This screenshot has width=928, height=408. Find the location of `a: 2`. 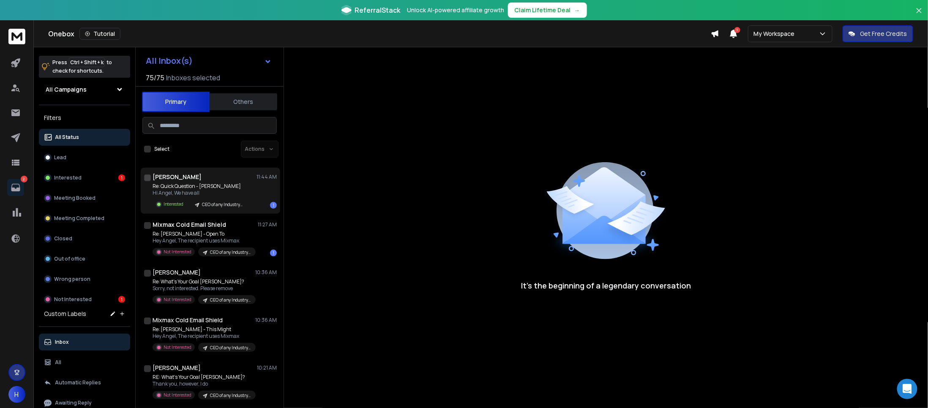

a: 2 is located at coordinates (16, 188).